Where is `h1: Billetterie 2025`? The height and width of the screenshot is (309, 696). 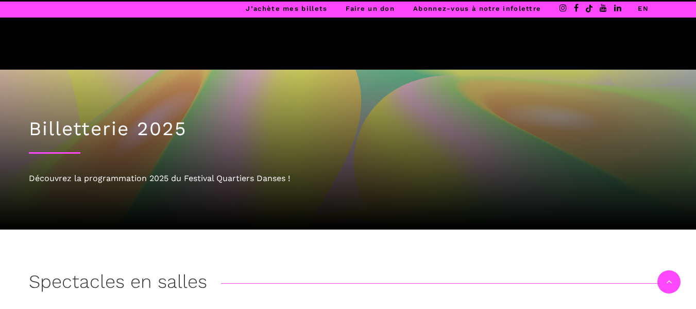
h1: Billetterie 2025 is located at coordinates (348, 129).